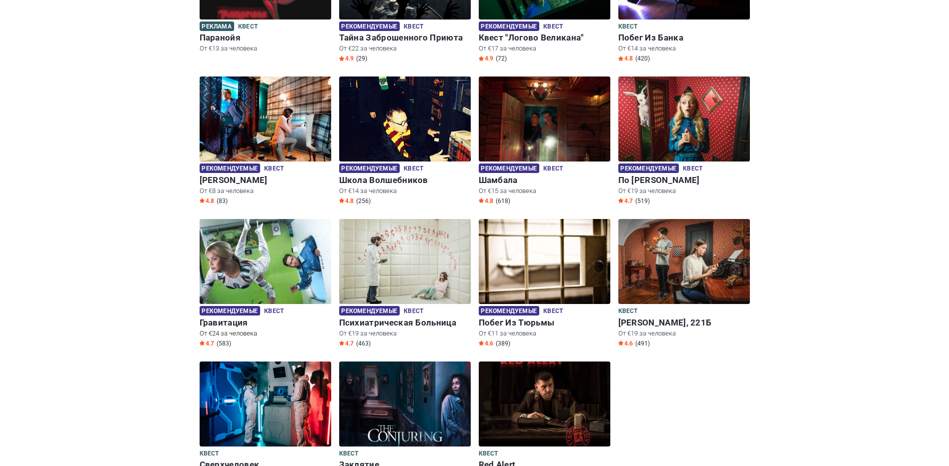 The width and height of the screenshot is (949, 466). Describe the element at coordinates (405, 180) in the screenshot. I see `h6: Школа Волшебников` at that location.